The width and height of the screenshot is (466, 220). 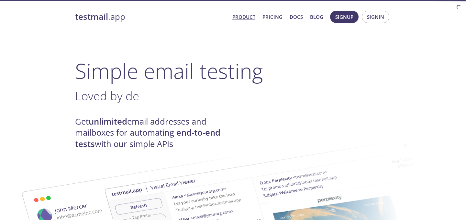 I want to click on button: Signin, so click(x=376, y=17).